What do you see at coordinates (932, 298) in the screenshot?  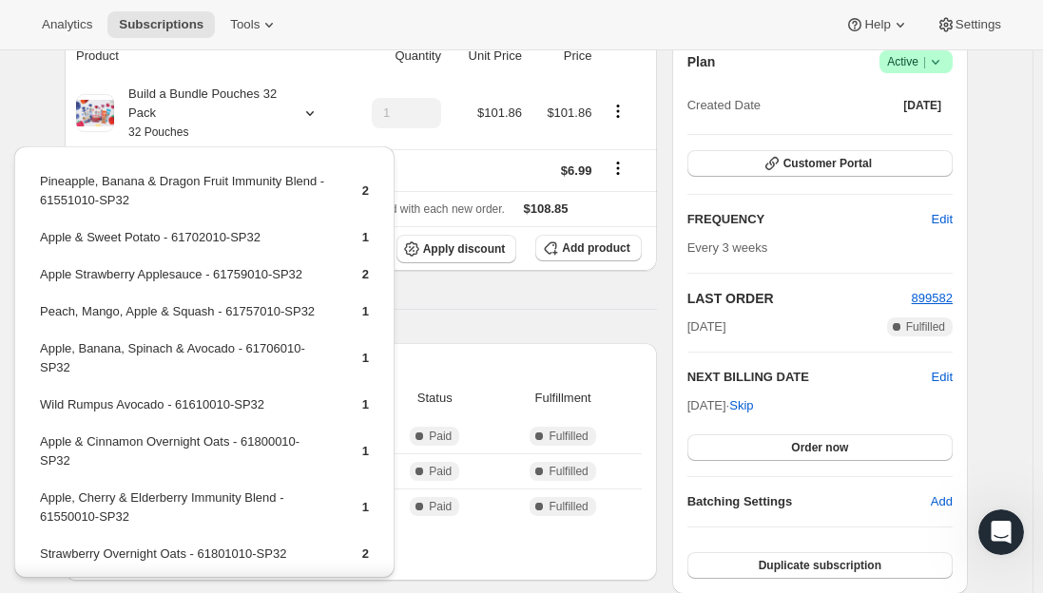 I see `a: 899582` at bounding box center [932, 298].